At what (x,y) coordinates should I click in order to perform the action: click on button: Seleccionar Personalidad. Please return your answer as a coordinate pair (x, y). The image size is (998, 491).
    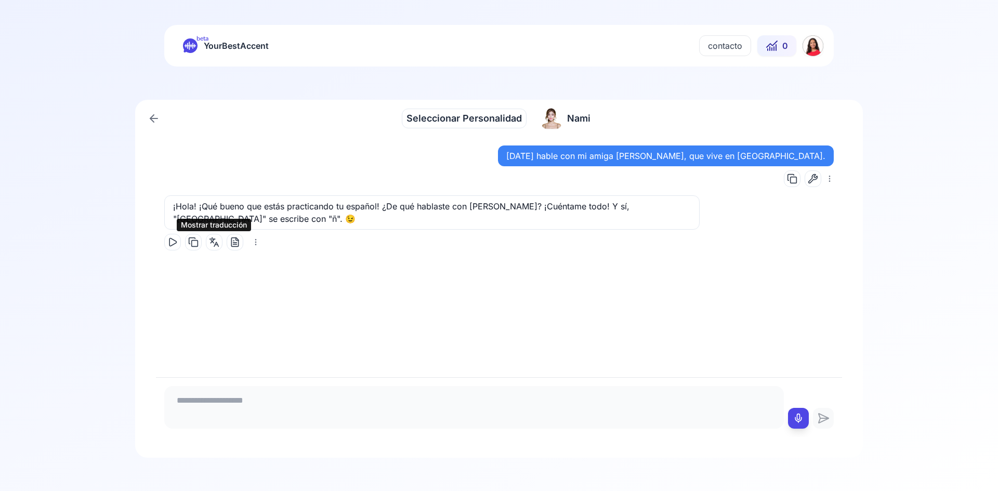
    Looking at the image, I should click on (464, 119).